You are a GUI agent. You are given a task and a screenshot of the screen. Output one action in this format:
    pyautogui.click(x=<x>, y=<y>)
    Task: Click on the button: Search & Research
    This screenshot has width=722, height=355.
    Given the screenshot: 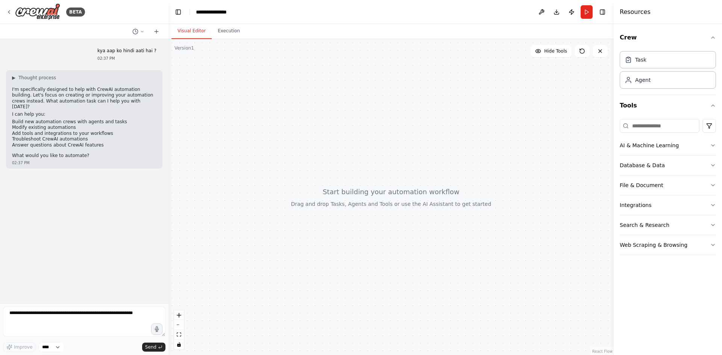 What is the action you would take?
    pyautogui.click(x=667, y=225)
    